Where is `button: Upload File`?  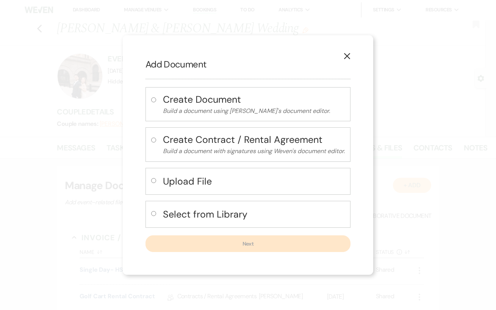
button: Upload File is located at coordinates (254, 181).